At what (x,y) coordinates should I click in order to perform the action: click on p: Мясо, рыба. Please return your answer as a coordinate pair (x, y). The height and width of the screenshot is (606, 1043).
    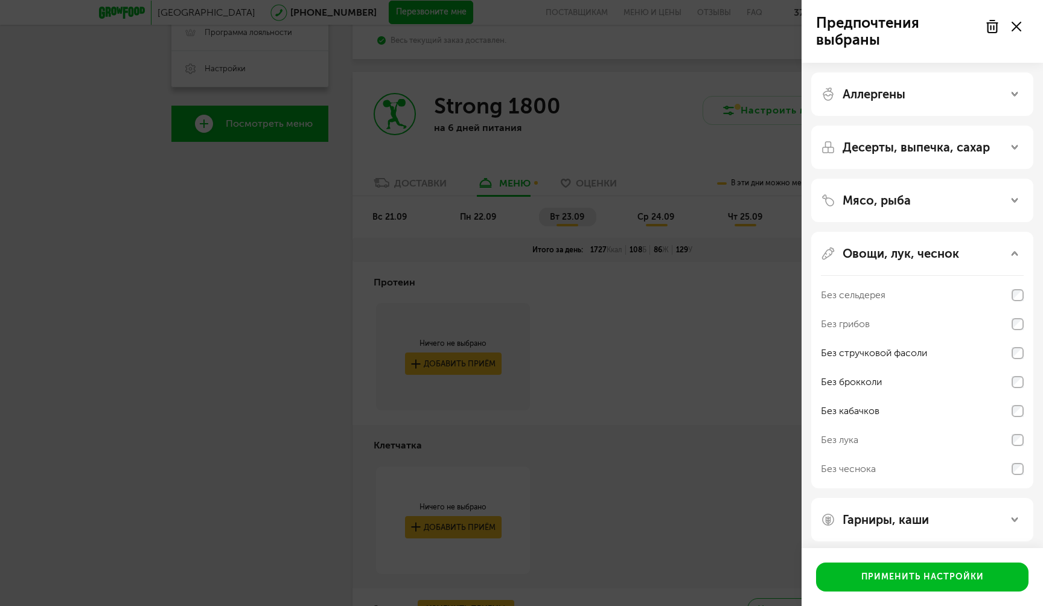
    Looking at the image, I should click on (877, 200).